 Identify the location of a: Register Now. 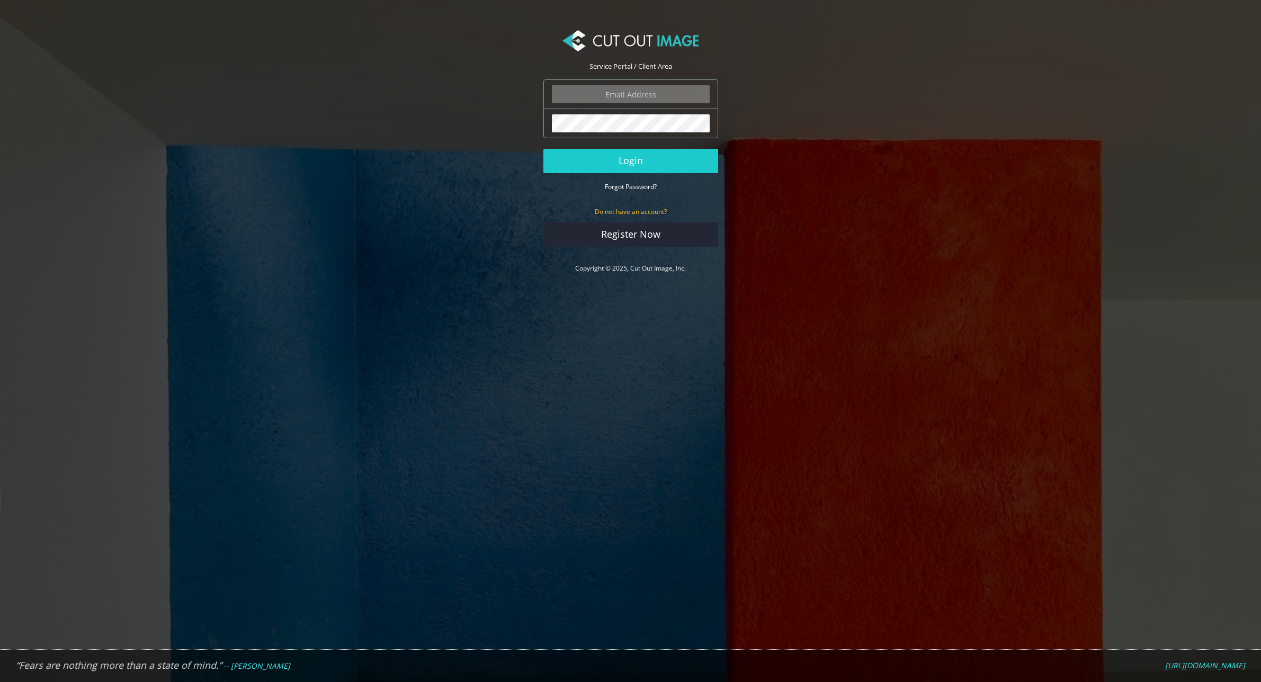
(631, 235).